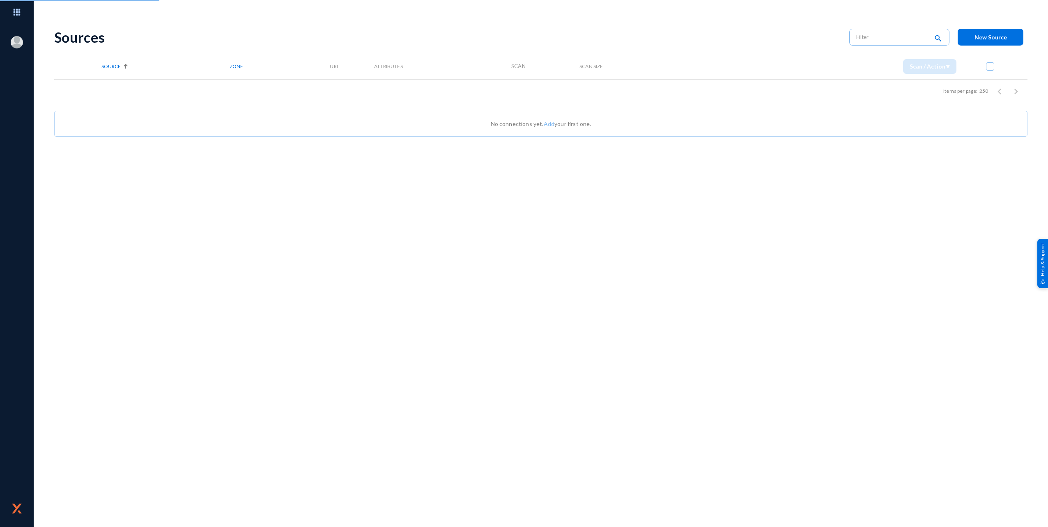  Describe the element at coordinates (1000, 91) in the screenshot. I see `button: Previous page` at that location.